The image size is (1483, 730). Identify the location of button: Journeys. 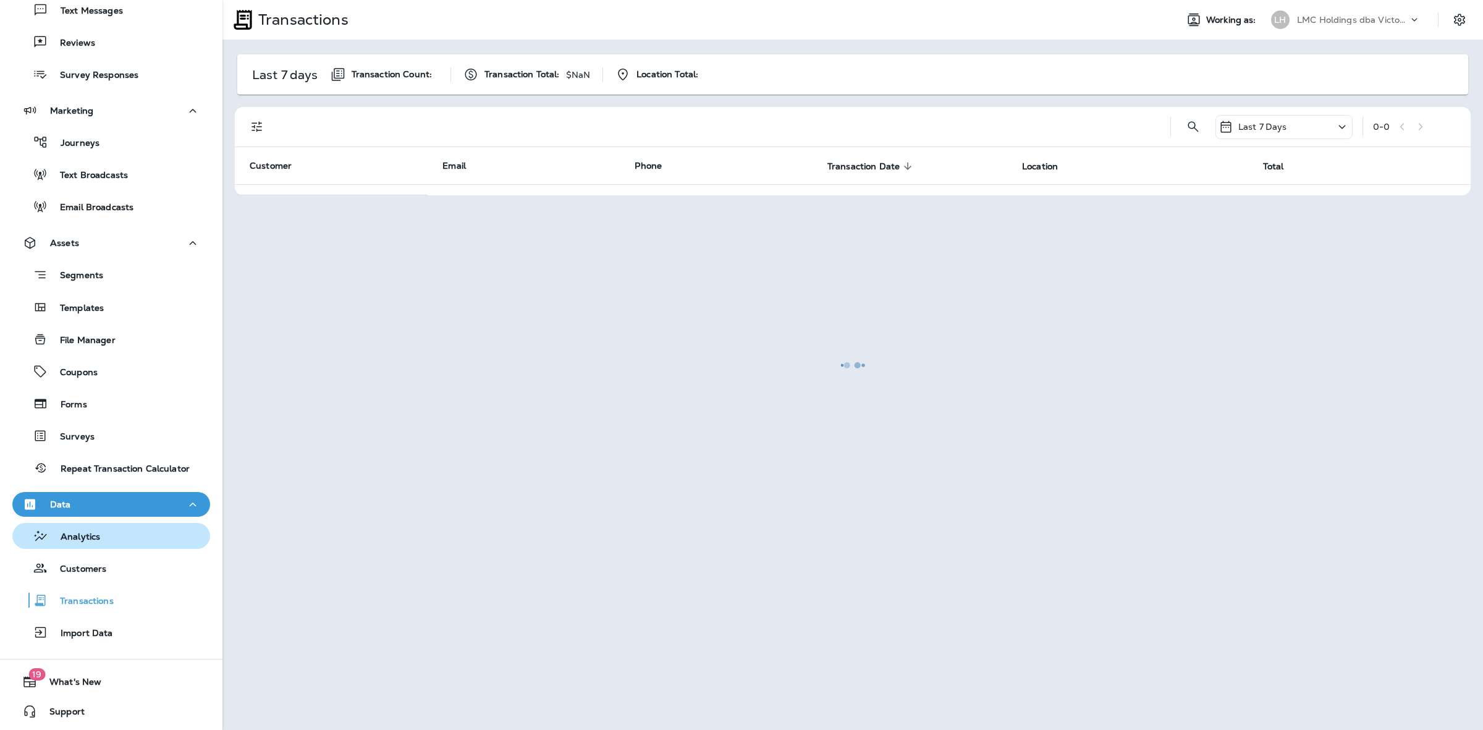
(111, 142).